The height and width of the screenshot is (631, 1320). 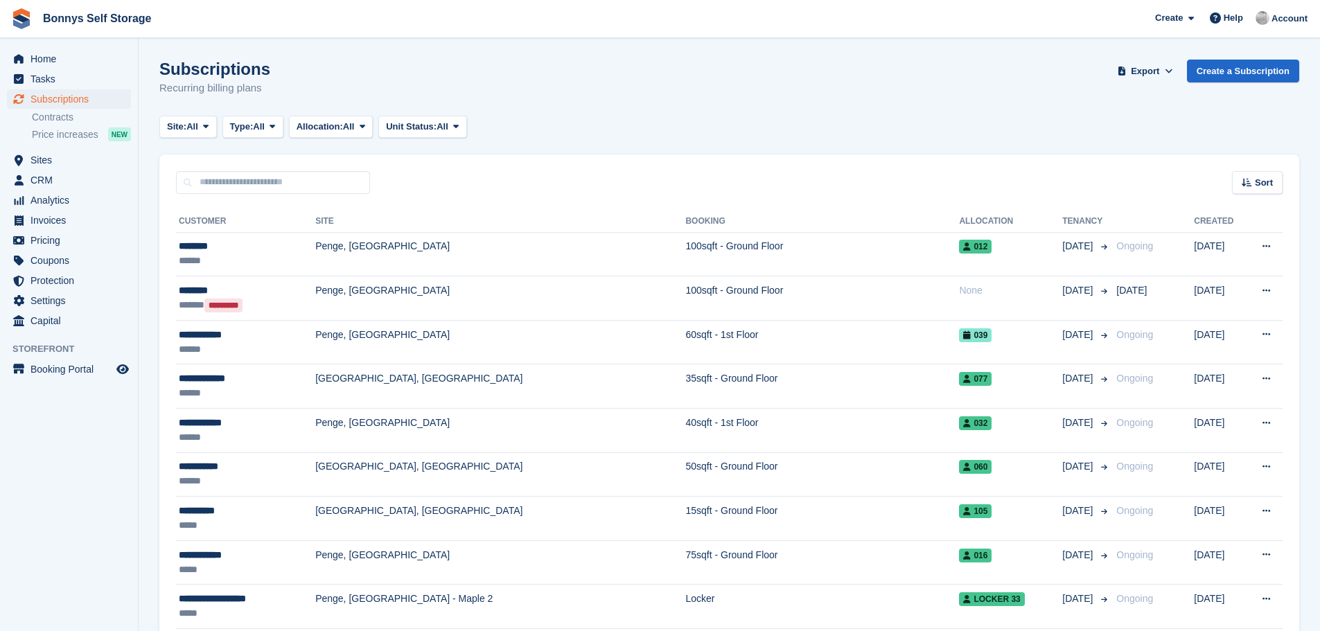 I want to click on span: Storefront, so click(x=75, y=349).